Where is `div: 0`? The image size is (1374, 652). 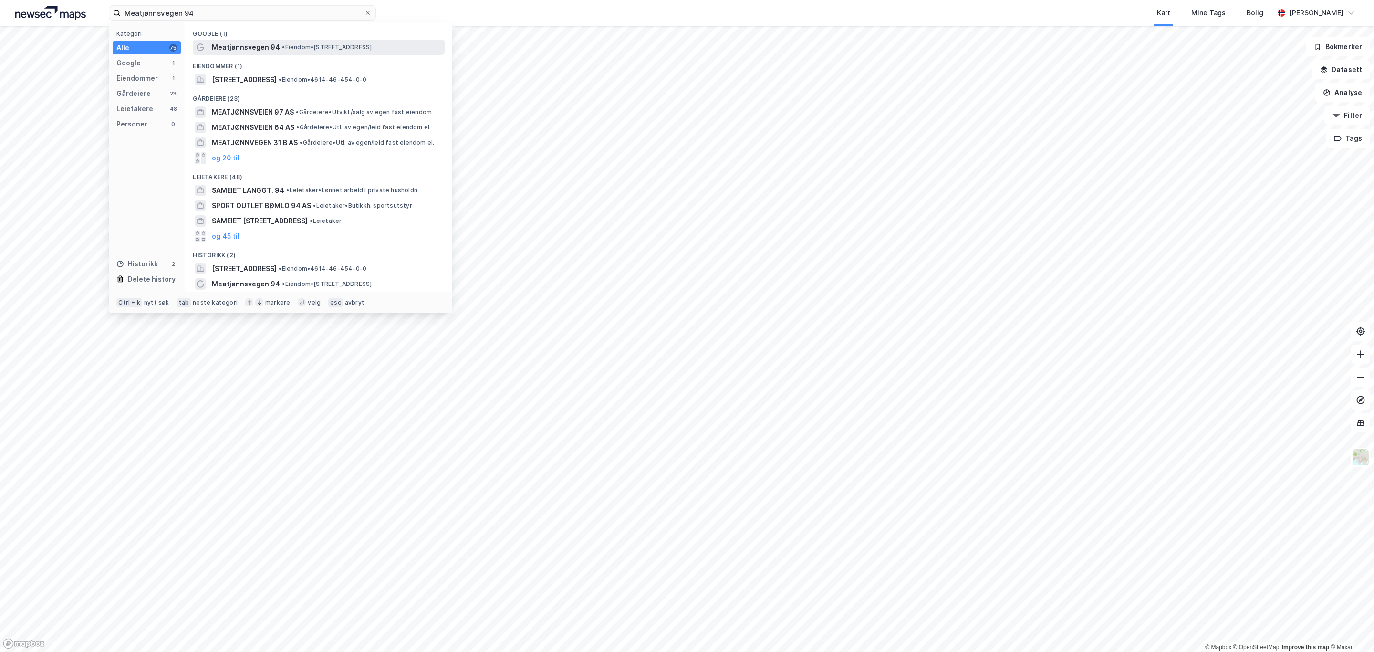 div: 0 is located at coordinates (173, 124).